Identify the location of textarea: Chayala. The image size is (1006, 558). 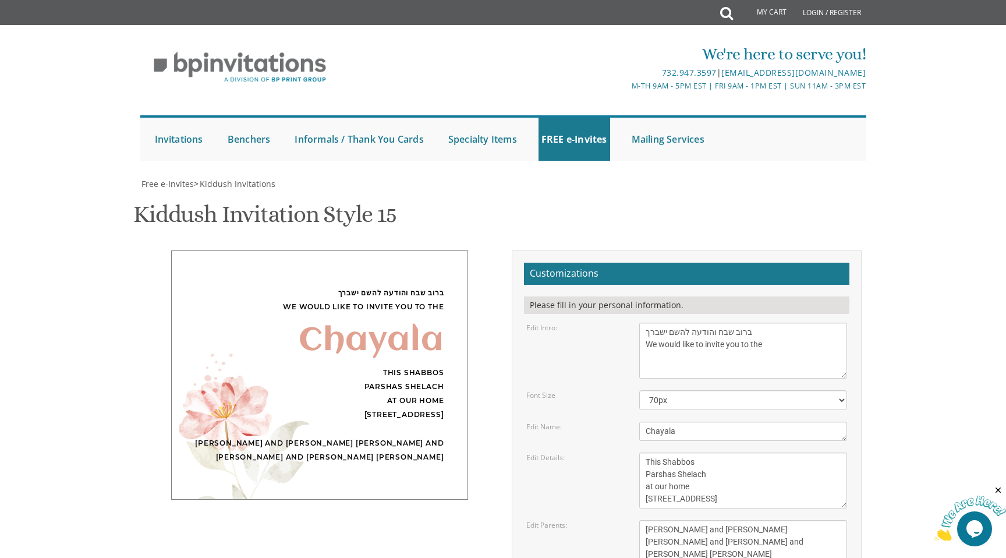
(743, 431).